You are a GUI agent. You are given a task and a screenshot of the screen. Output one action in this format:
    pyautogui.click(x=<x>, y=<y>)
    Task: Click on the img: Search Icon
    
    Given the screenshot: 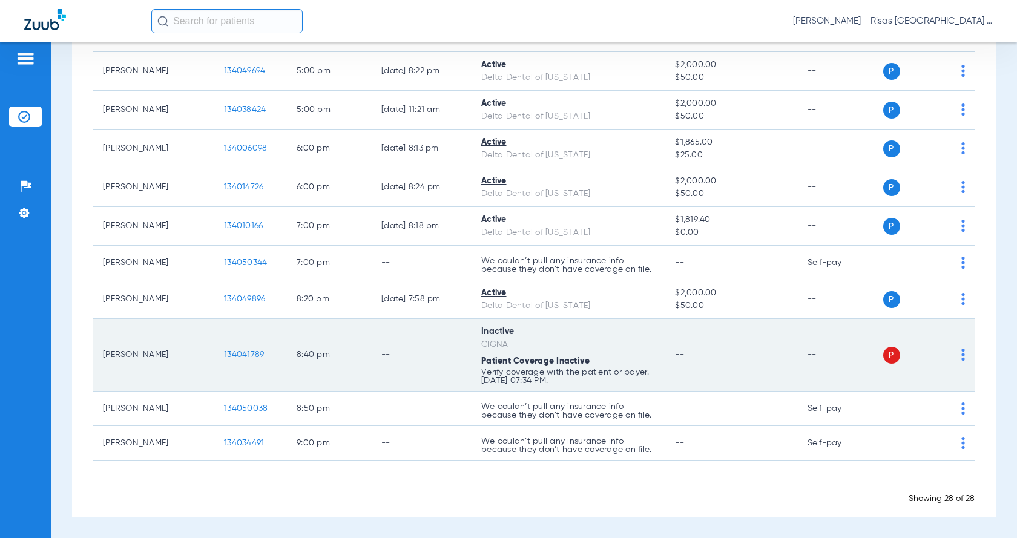 What is the action you would take?
    pyautogui.click(x=163, y=21)
    